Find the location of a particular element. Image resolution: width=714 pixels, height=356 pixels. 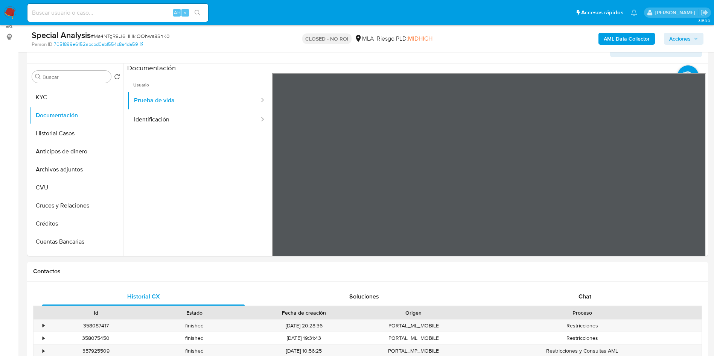

div: Fecha de creación is located at coordinates (304, 313).